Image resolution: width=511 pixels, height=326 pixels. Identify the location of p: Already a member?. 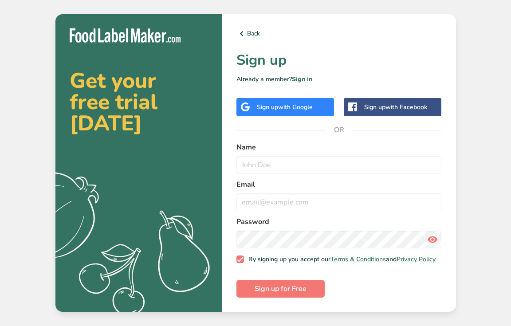
(339, 79).